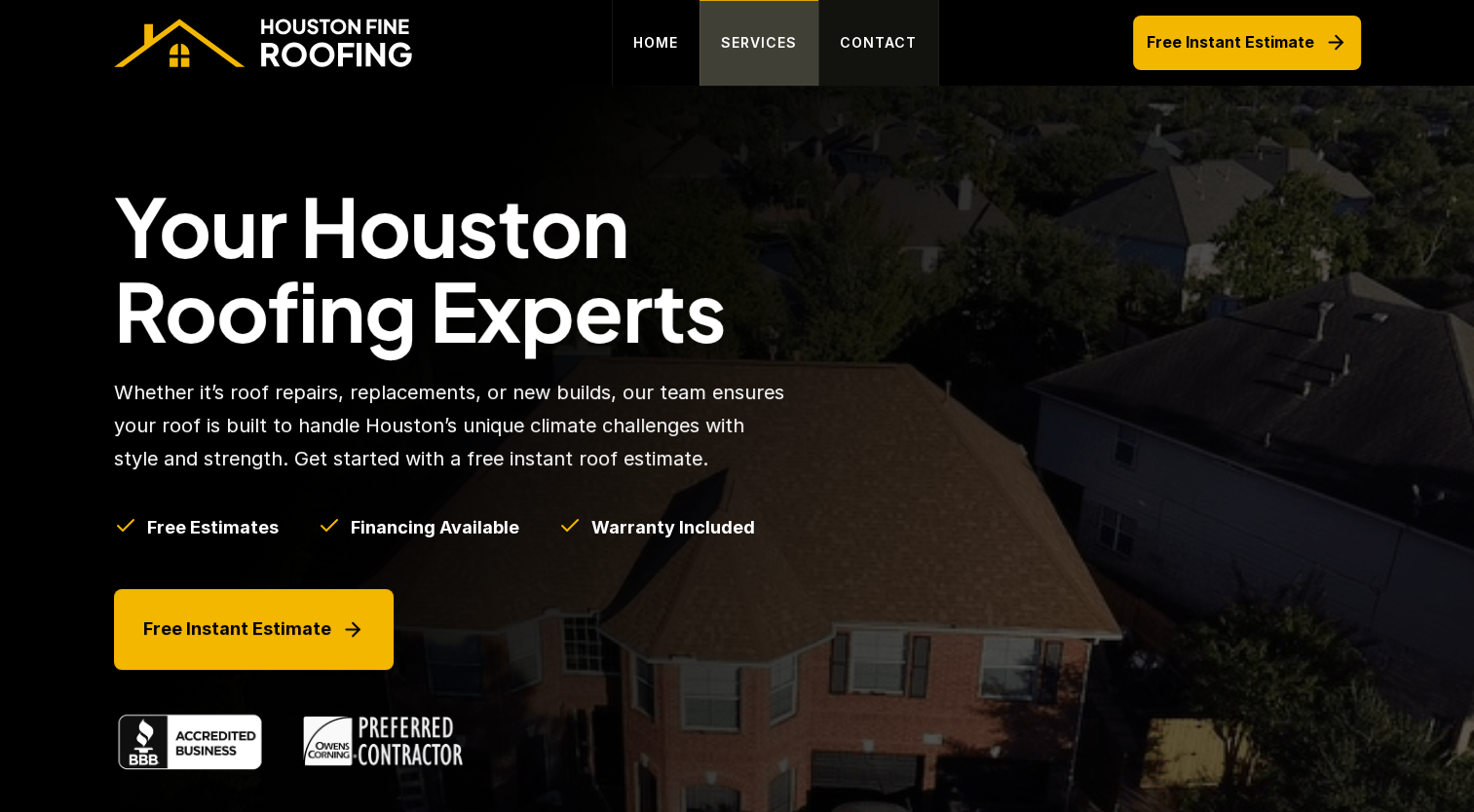  Describe the element at coordinates (451, 426) in the screenshot. I see `p: Whether it’s roof repairs, replacements, or new builds, our team ensures your roof is built to ha...` at that location.